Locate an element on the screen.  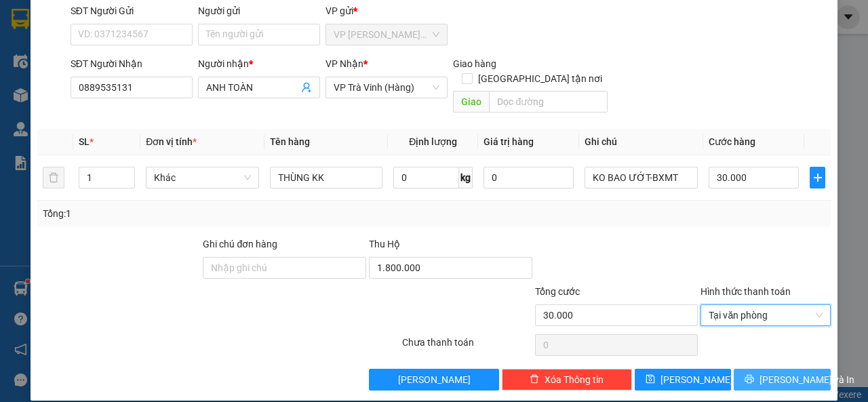
p: GỬI: is located at coordinates (102, 39).